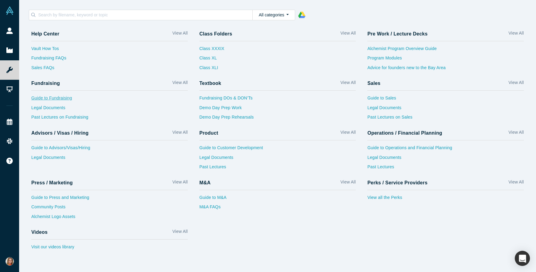 The image size is (536, 272). What do you see at coordinates (45, 34) in the screenshot?
I see `h4: Help Center` at bounding box center [45, 34].